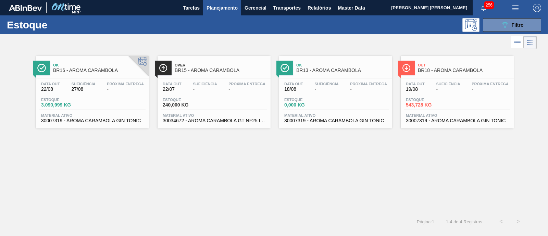 This screenshot has width=548, height=236. Describe the element at coordinates (308, 105) in the screenshot. I see `span: 0,000 KG` at that location.